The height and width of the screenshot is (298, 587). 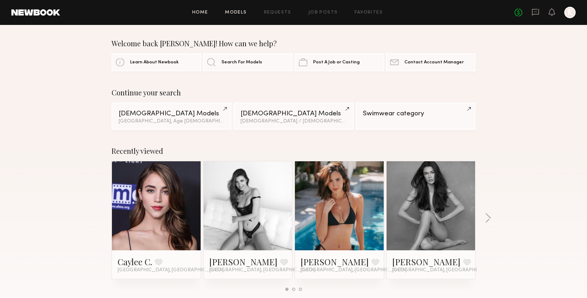 What do you see at coordinates (248, 62) in the screenshot?
I see `a: Search For Models` at bounding box center [248, 62].